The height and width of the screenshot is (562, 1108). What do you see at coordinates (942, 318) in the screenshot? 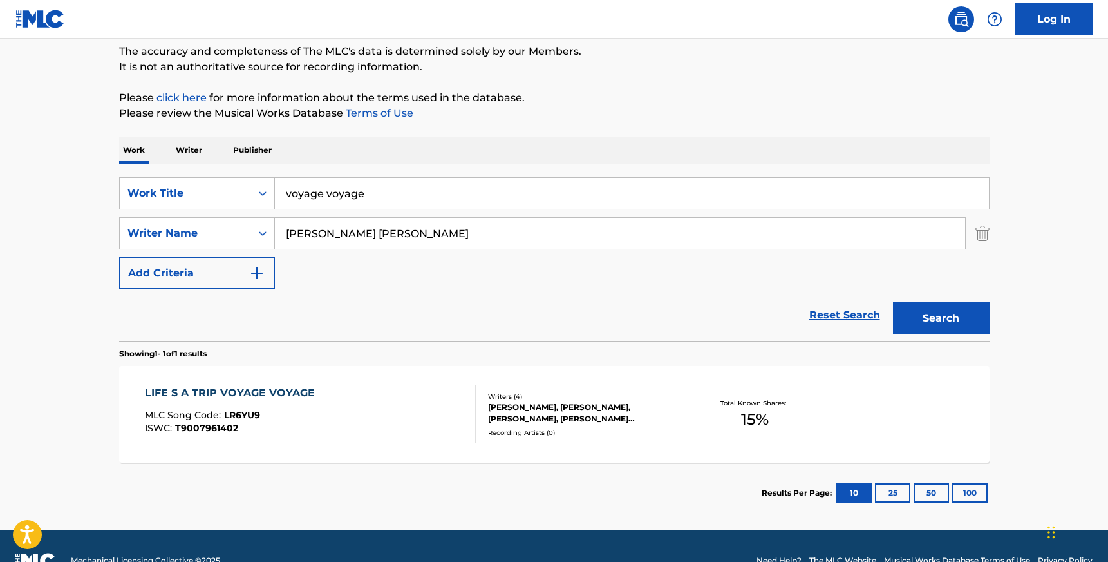
I see `button: Search` at bounding box center [942, 318].